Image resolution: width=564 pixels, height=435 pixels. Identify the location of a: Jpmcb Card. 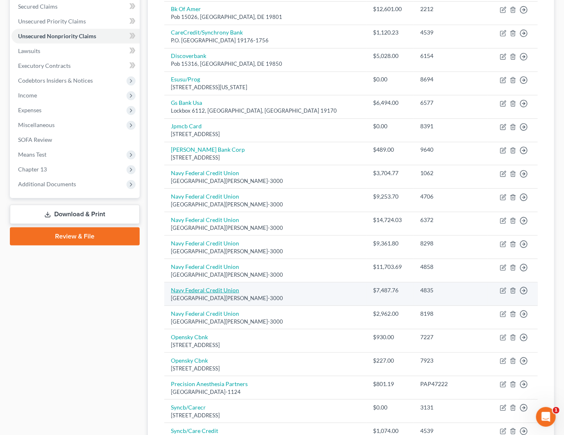
(186, 126).